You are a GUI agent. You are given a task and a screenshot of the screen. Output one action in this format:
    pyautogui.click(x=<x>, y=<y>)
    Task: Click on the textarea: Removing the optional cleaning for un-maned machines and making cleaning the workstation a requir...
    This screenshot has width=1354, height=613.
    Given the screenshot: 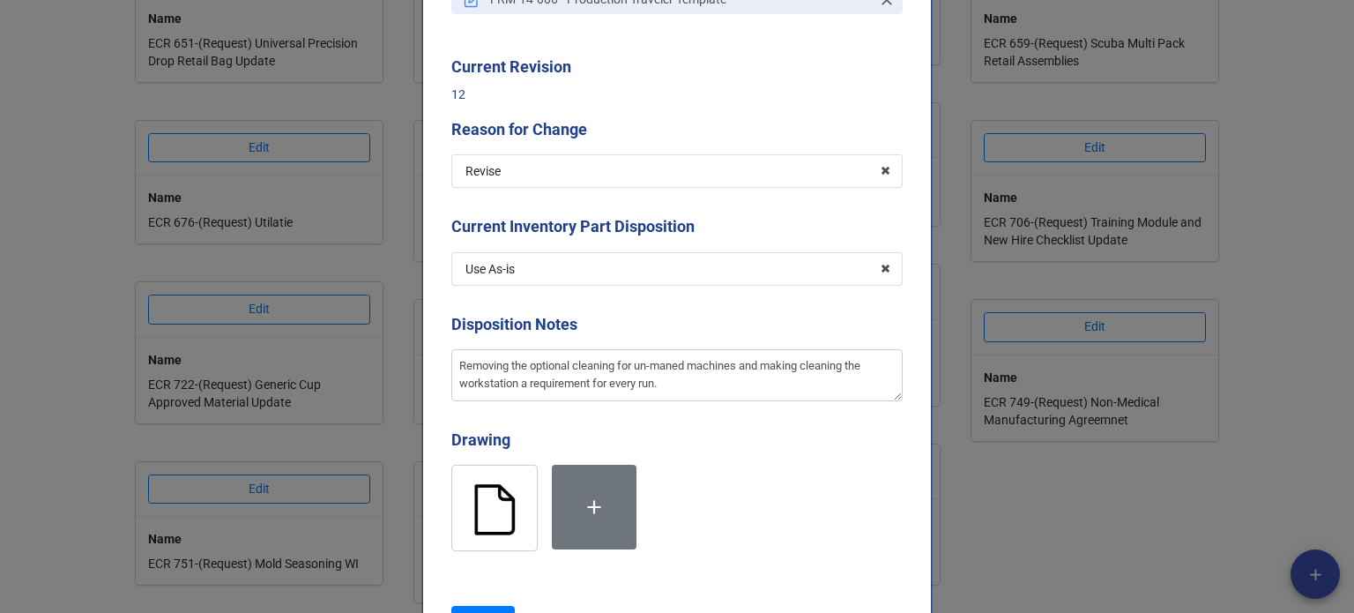 What is the action you would take?
    pyautogui.click(x=677, y=375)
    